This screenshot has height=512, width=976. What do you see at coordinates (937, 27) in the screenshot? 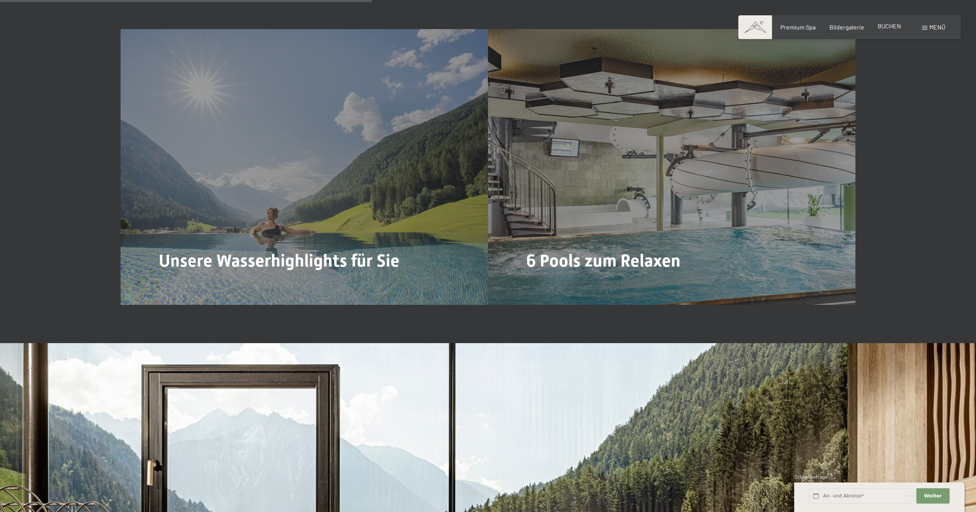
I see `span: Menü` at bounding box center [937, 27].